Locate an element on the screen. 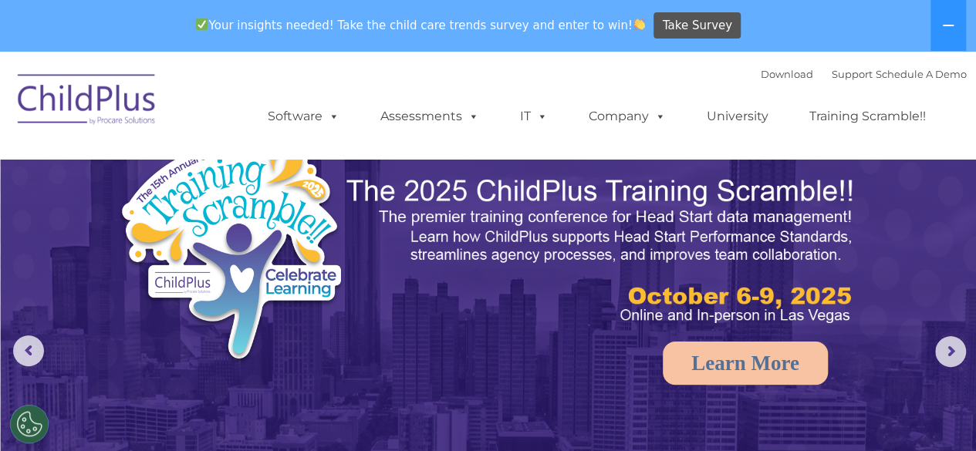  button: Cookies Settings is located at coordinates (29, 424).